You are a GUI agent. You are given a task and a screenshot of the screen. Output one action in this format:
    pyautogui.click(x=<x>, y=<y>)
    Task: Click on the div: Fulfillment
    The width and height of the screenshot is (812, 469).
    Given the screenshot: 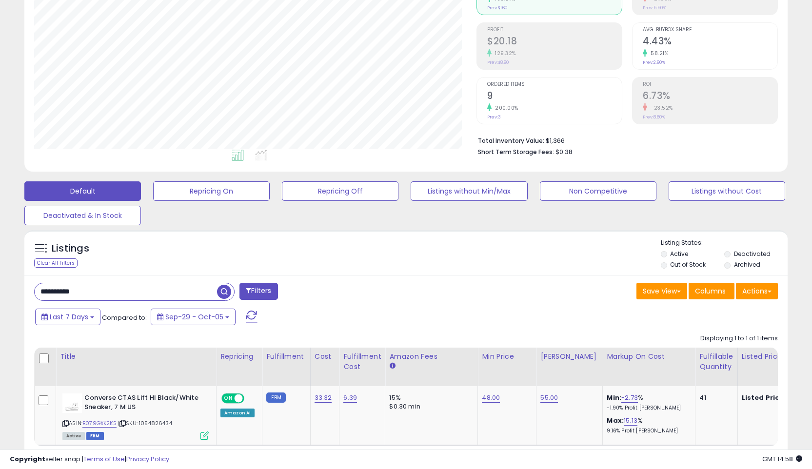 What is the action you would take?
    pyautogui.click(x=286, y=357)
    